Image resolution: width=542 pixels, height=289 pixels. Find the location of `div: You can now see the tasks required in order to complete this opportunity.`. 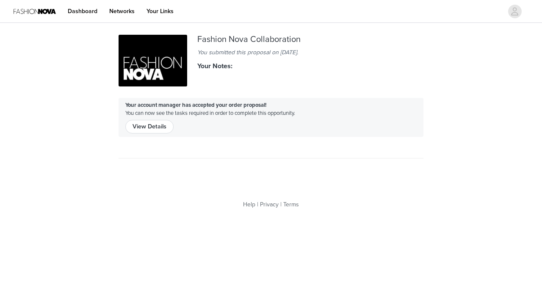

div: You can now see the tasks required in order to complete this opportunity. is located at coordinates (271, 117).